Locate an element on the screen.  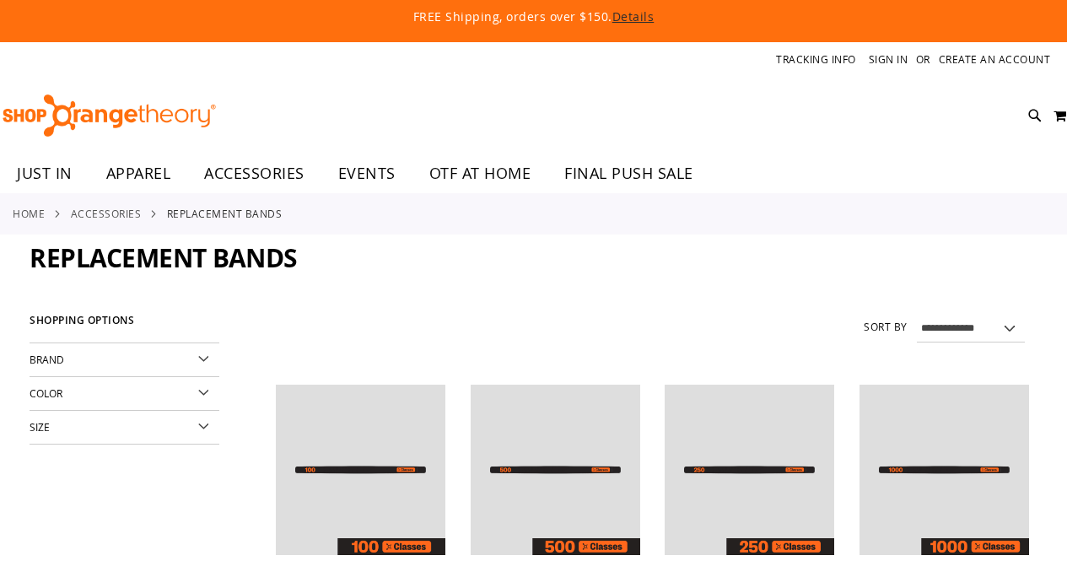
span: Brand is located at coordinates (46, 359).